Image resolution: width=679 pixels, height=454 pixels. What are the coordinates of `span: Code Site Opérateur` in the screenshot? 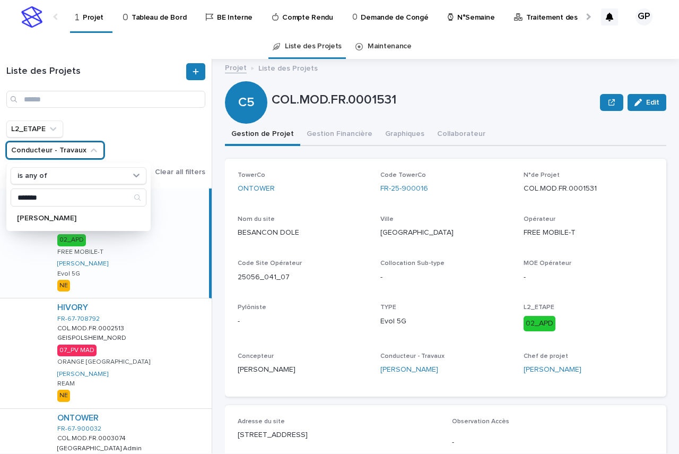 It's located at (270, 263).